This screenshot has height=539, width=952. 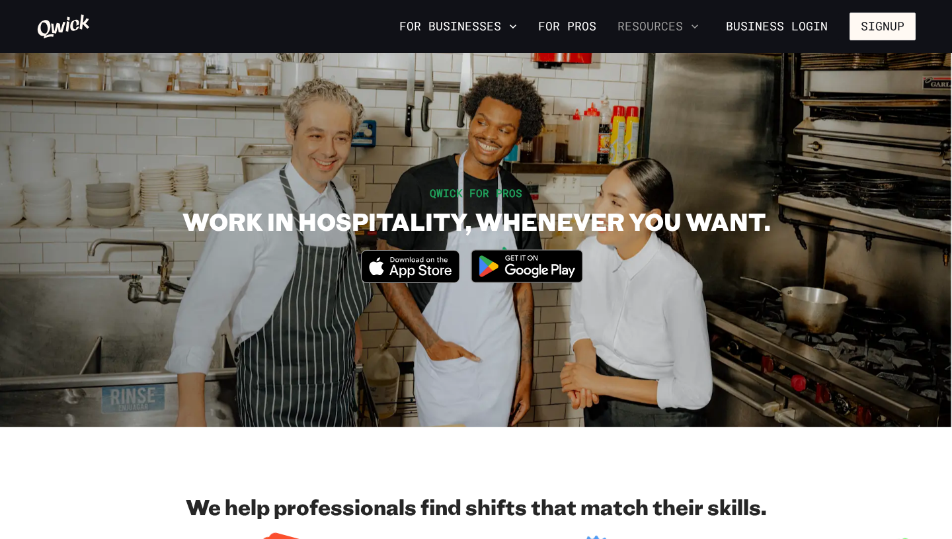 I want to click on button: Signup, so click(x=882, y=26).